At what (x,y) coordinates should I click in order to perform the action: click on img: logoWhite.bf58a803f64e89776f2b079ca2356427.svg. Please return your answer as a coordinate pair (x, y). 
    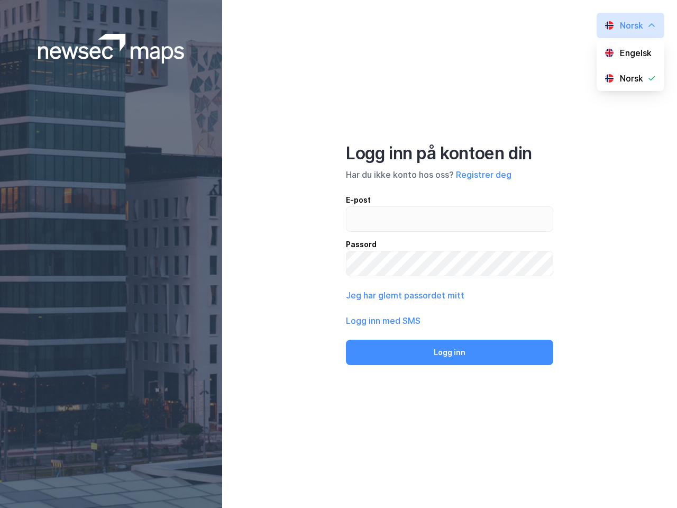
    Looking at the image, I should click on (111, 49).